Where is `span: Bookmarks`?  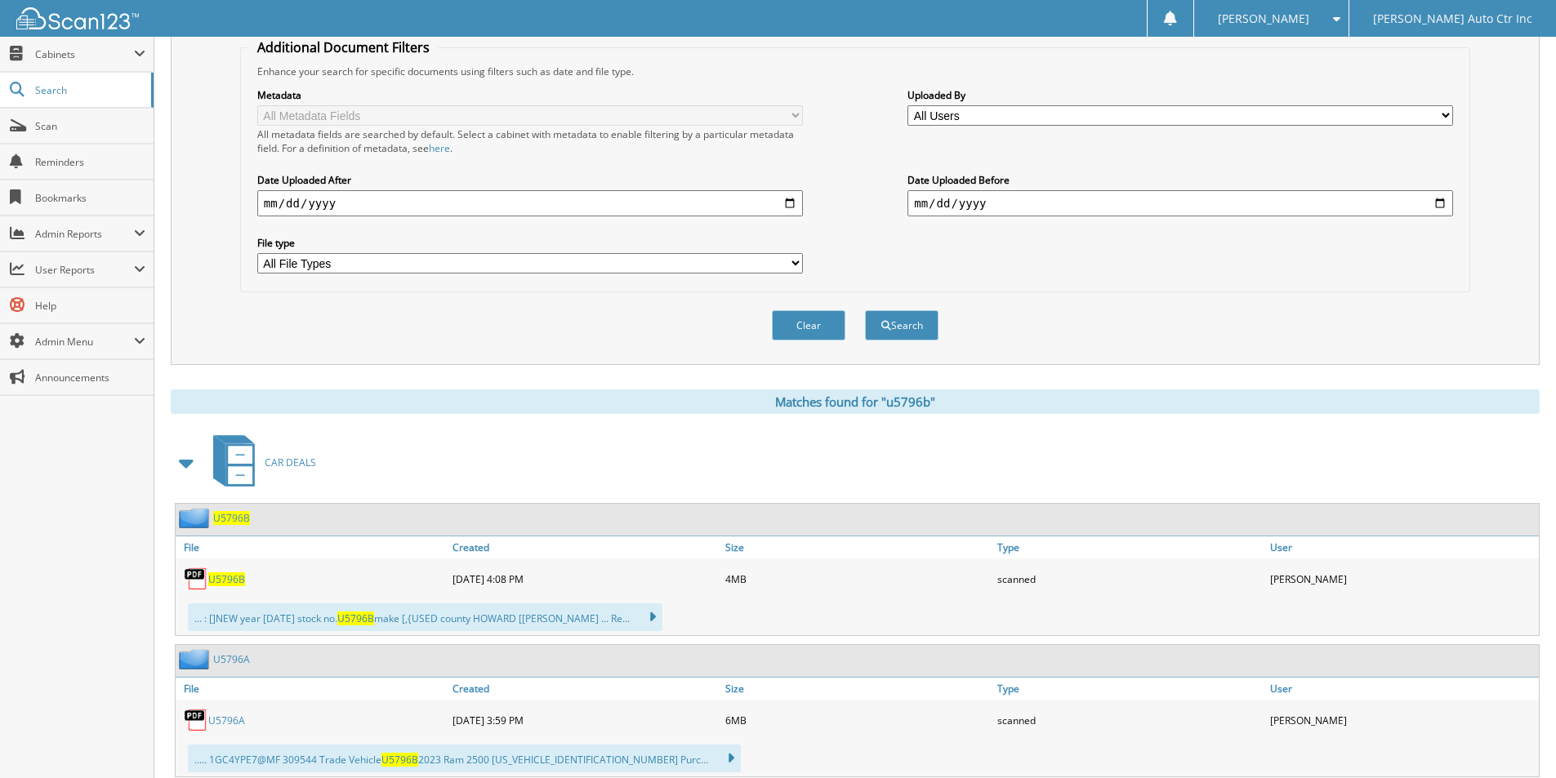
span: Bookmarks is located at coordinates (90, 198).